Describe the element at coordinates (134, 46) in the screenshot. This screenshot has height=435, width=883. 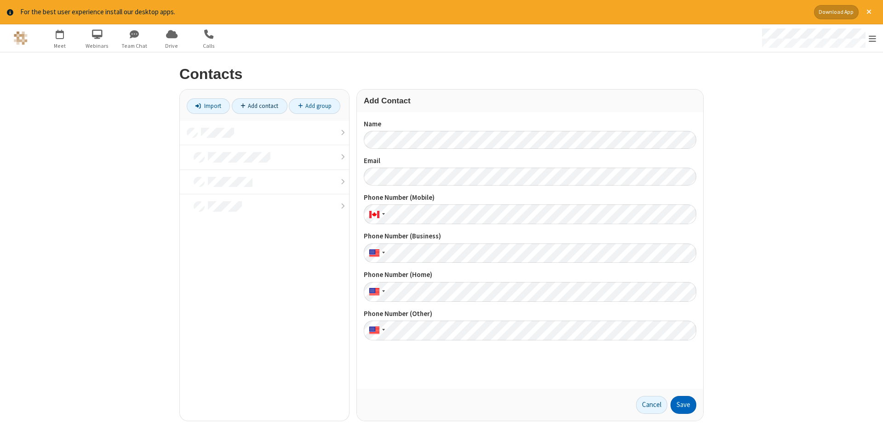
I see `span: Team Chat` at that location.